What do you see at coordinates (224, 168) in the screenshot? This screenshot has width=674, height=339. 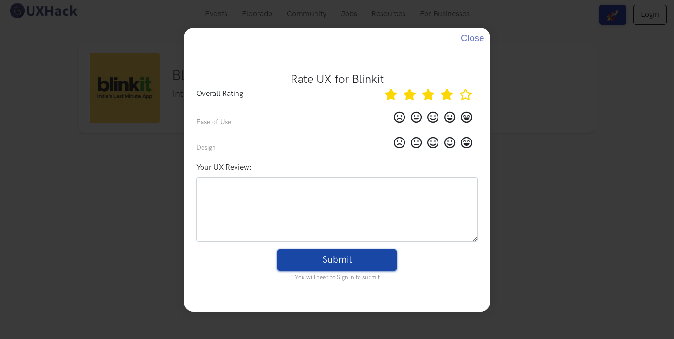 I see `label: Your UX Review:` at bounding box center [224, 168].